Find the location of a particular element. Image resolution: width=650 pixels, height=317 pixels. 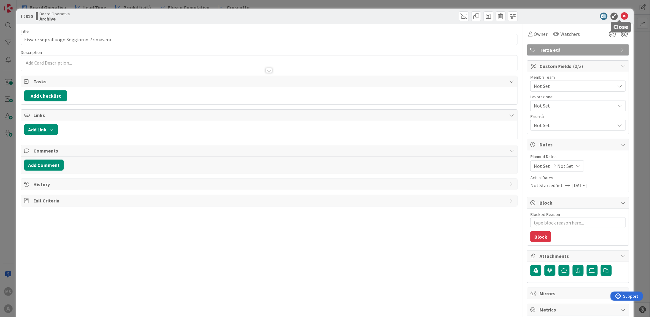

span: Exit Criteria is located at coordinates (270, 201).